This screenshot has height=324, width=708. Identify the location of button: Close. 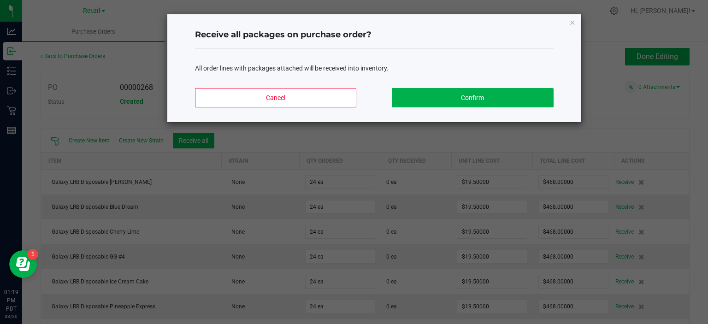
(572, 22).